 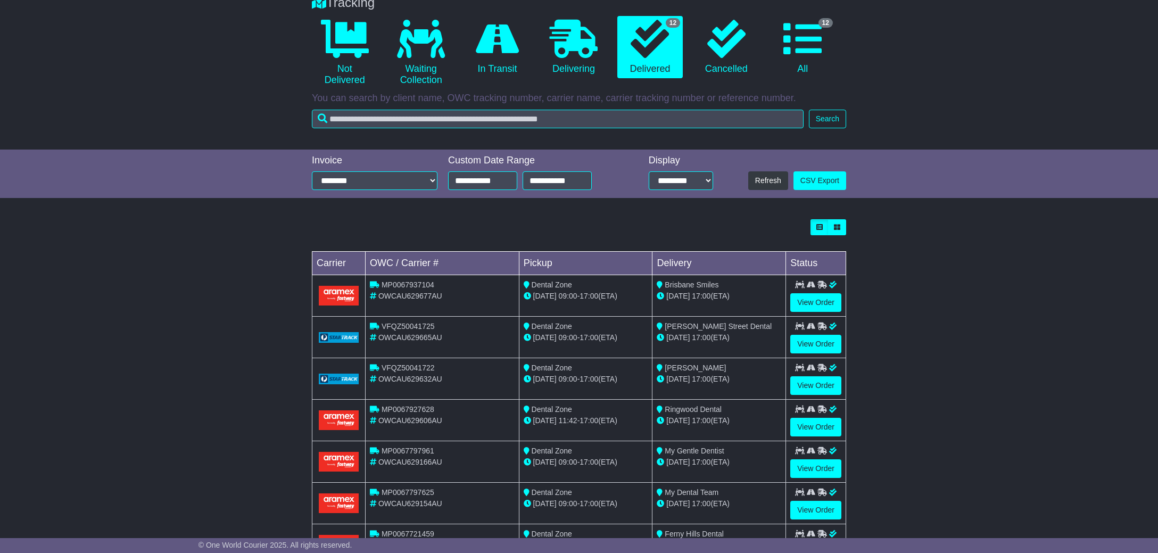 What do you see at coordinates (410, 379) in the screenshot?
I see `span: OWCAU629632AU` at bounding box center [410, 379].